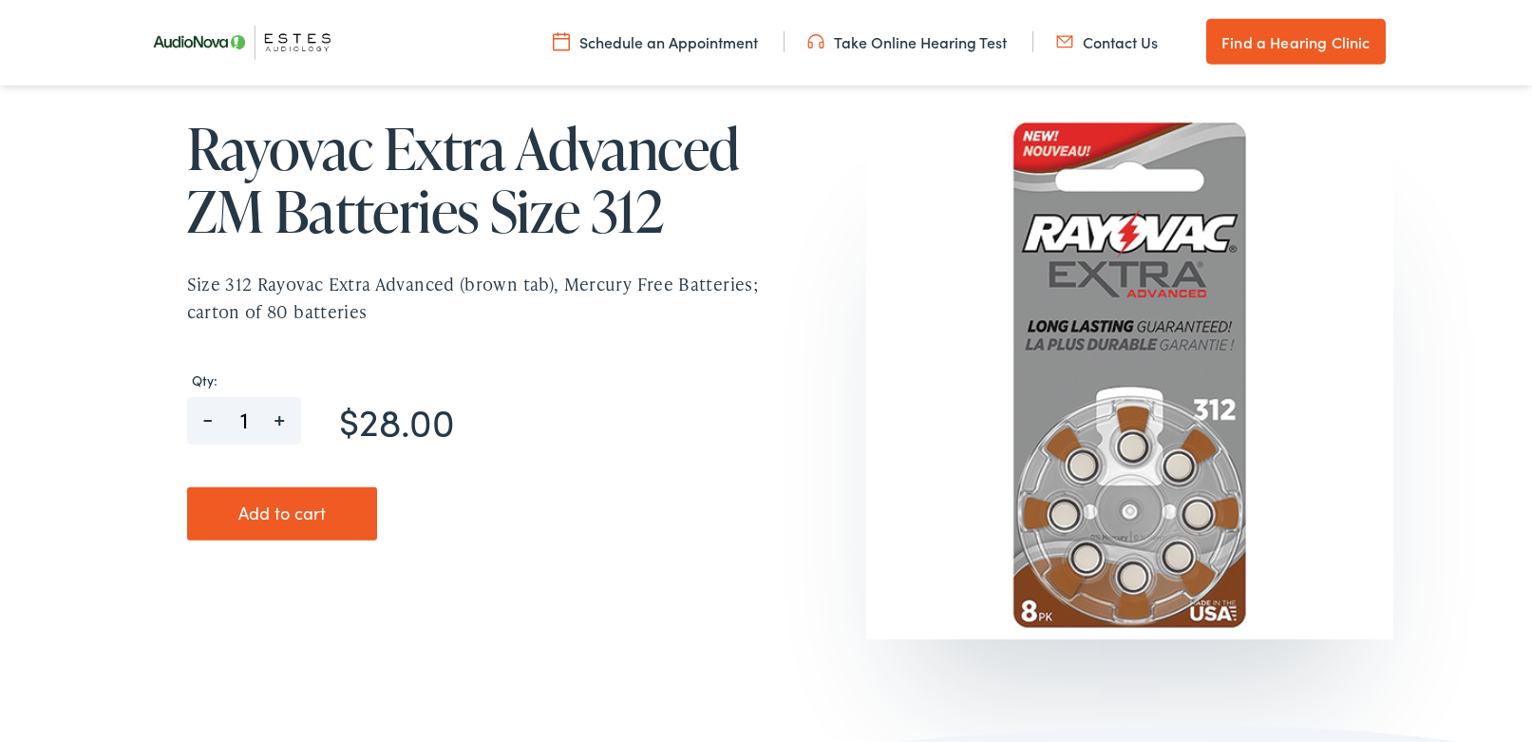 The image size is (1532, 742). I want to click on h1: Rayovac Extra Advanced ZM Batteries Size 312, so click(477, 180).